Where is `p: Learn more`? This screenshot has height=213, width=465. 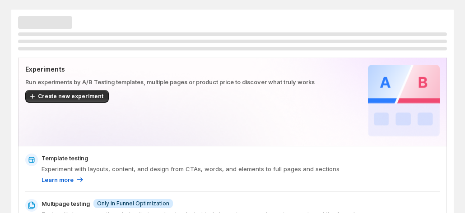 p: Learn more is located at coordinates (57, 180).